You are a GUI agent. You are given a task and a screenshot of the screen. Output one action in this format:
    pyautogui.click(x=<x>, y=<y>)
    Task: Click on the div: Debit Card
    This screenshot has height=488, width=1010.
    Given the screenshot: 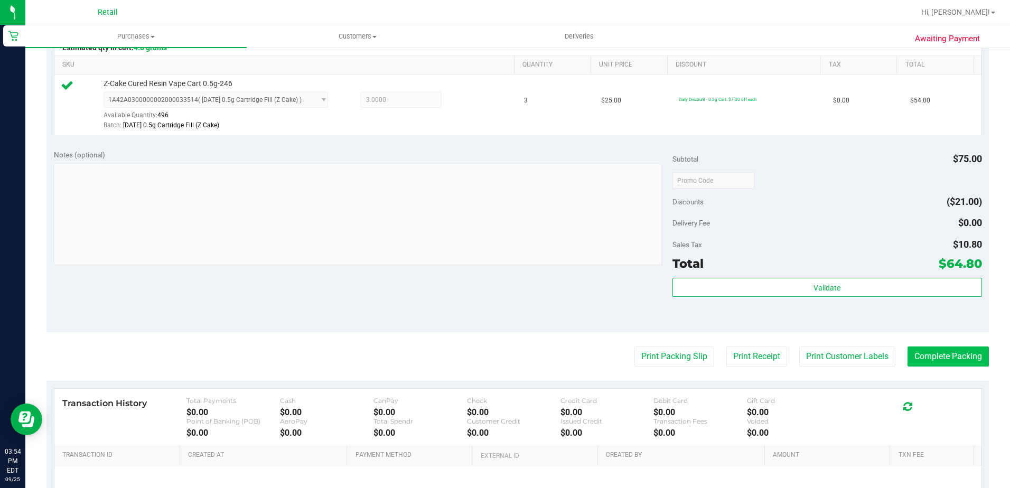 What is the action you would take?
    pyautogui.click(x=700, y=400)
    